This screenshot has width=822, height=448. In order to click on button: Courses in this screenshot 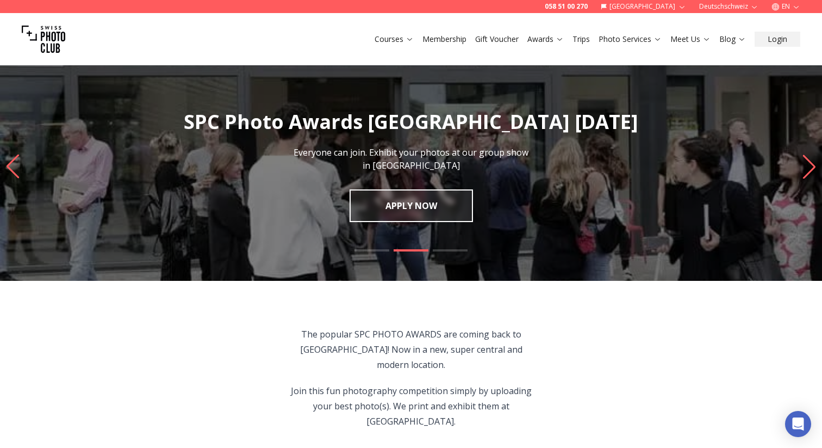, I will do `click(394, 39)`.